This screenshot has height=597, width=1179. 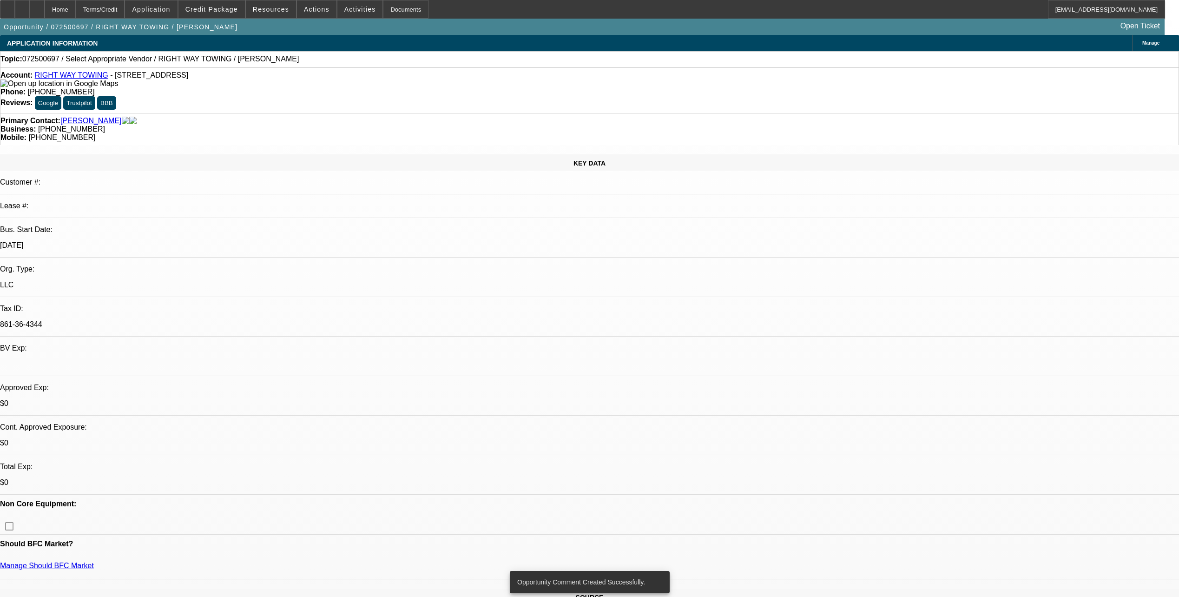 I want to click on strong: Account:, so click(x=16, y=75).